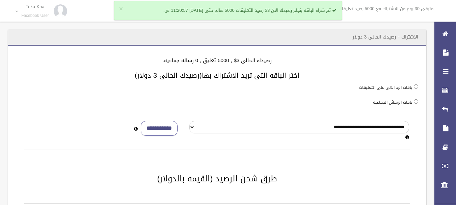 This screenshot has height=205, width=456. Describe the element at coordinates (217, 60) in the screenshot. I see `h4: رصيدك الحالى 3$ , 5000 تعليق , 0 رساله جماعيه.` at that location.